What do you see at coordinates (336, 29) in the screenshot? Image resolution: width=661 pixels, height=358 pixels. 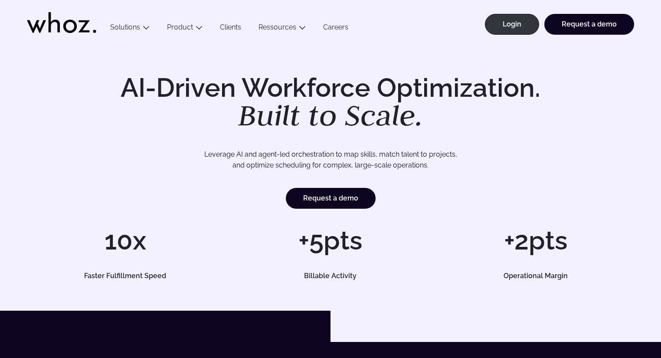 I see `a: Careers` at bounding box center [336, 29].